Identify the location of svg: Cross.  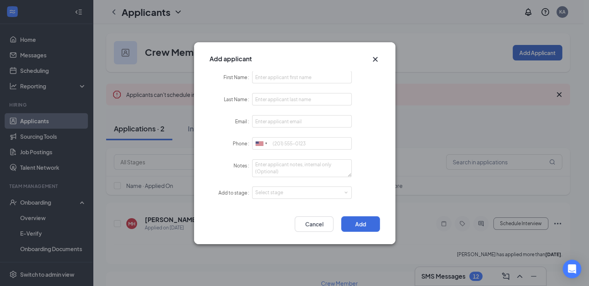
(375, 59).